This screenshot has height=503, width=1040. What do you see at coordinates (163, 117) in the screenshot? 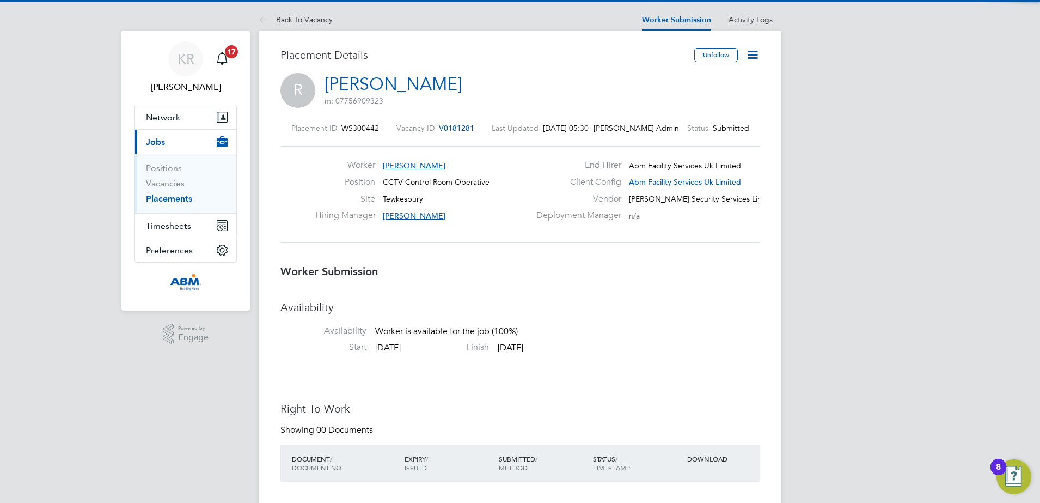
I see `span: Network` at bounding box center [163, 117].